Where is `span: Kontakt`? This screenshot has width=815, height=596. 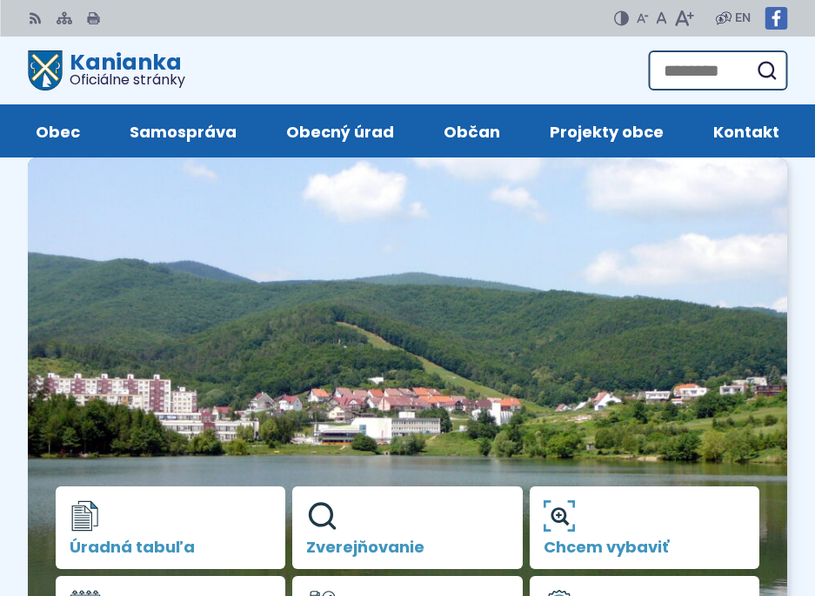
span: Kontakt is located at coordinates (746, 130).